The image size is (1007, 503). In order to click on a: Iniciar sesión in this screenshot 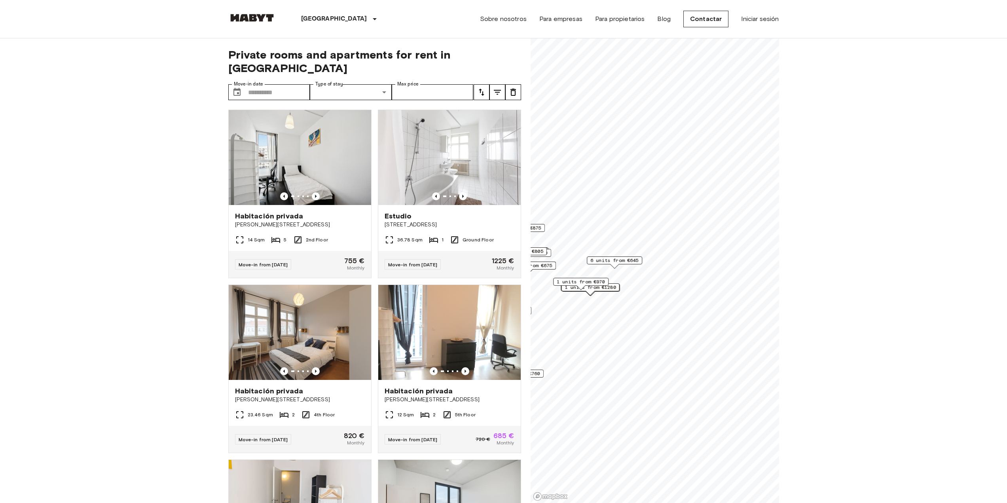, I will do `click(759, 19)`.